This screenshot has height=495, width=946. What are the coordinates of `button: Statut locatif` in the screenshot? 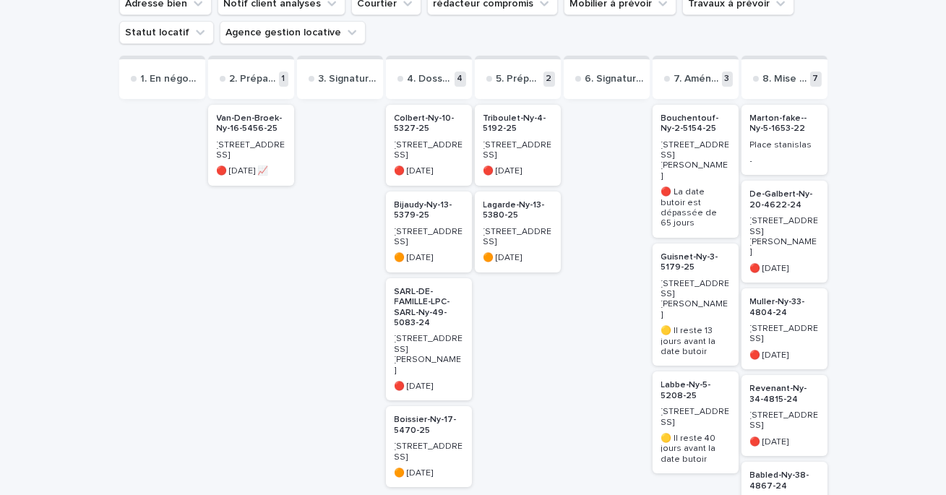 It's located at (166, 33).